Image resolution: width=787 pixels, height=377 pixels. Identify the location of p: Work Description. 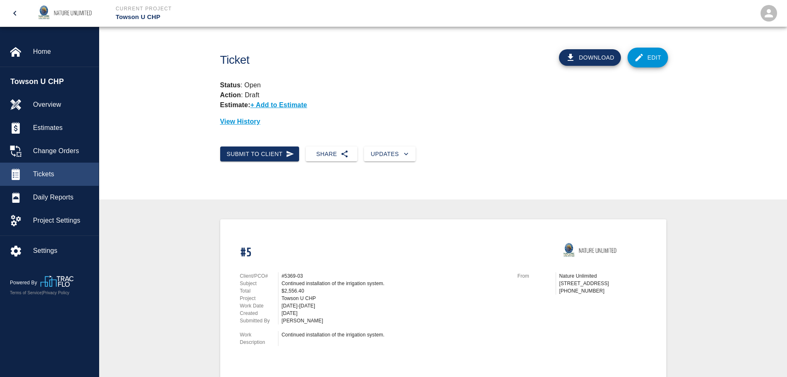
(259, 338).